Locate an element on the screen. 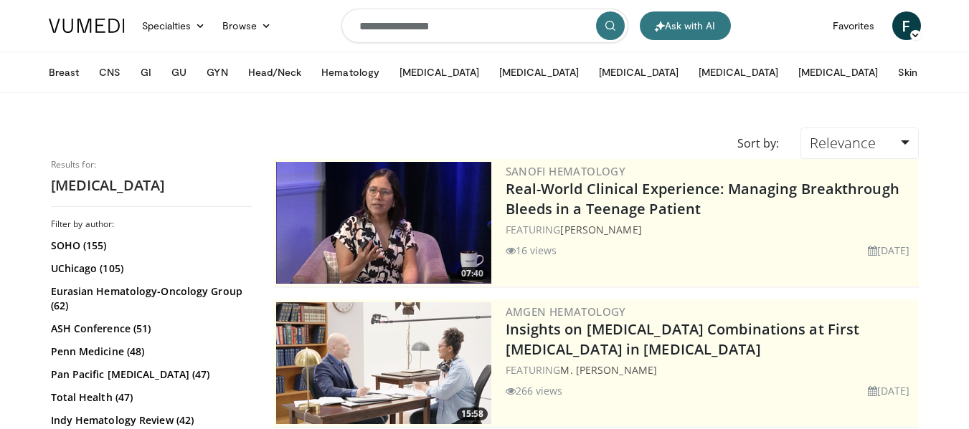  span: 15:58 is located at coordinates (472, 414).